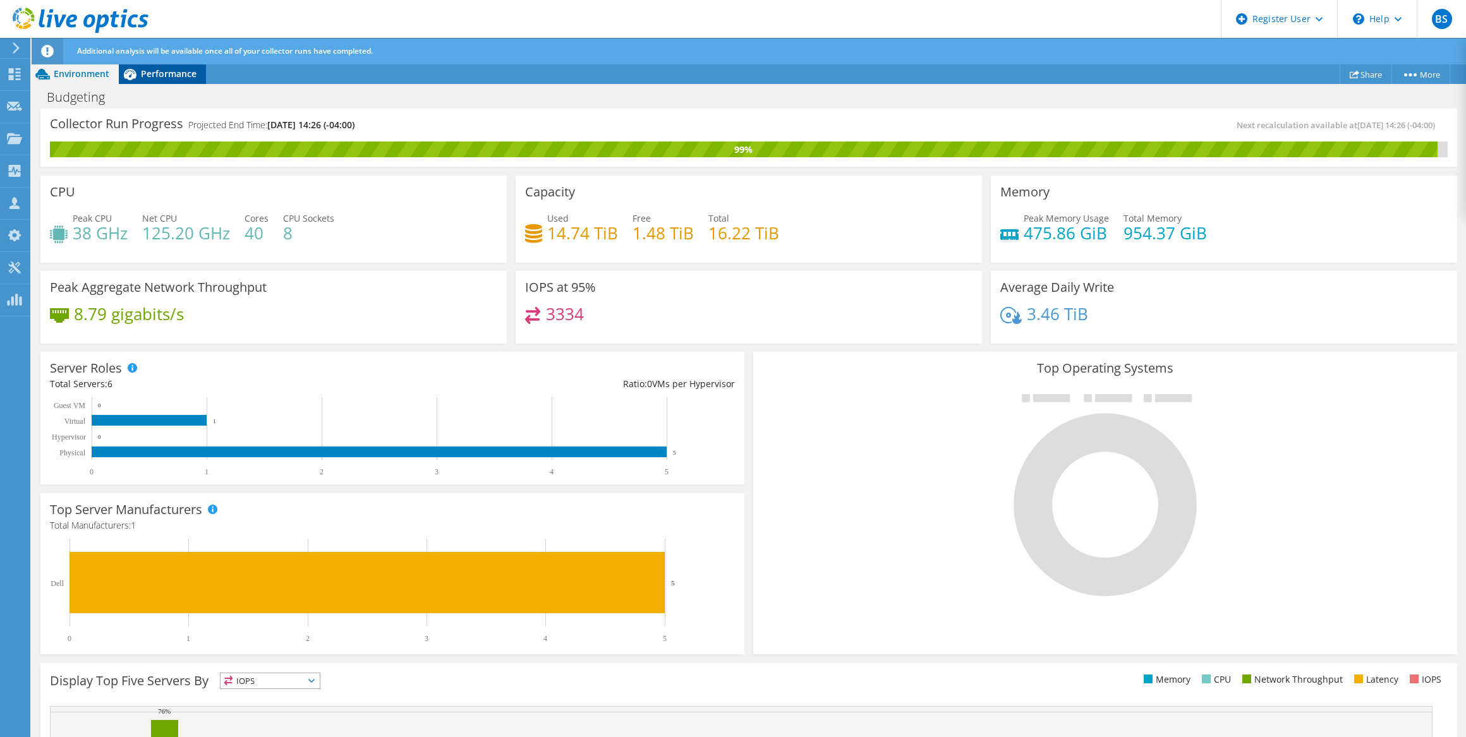  Describe the element at coordinates (1339, 125) in the screenshot. I see `span: Next recalculation available at` at that location.